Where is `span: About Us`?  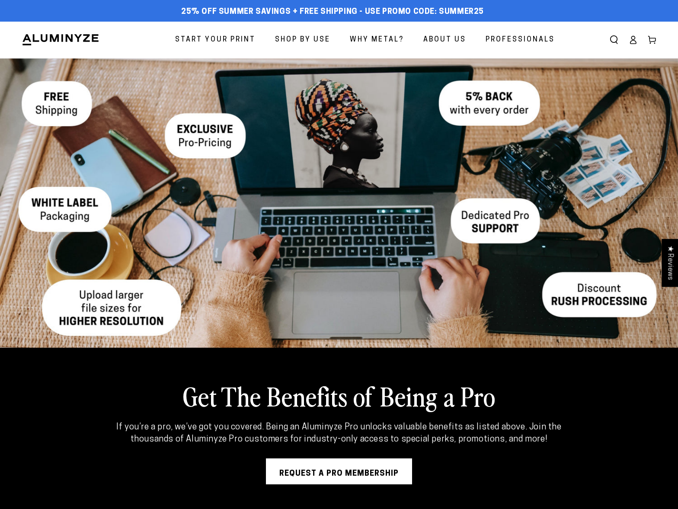 span: About Us is located at coordinates (445, 40).